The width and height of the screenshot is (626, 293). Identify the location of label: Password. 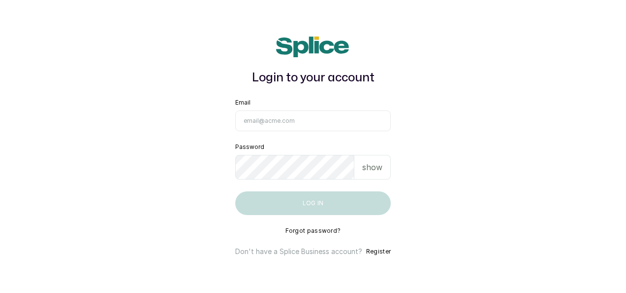
(250, 147).